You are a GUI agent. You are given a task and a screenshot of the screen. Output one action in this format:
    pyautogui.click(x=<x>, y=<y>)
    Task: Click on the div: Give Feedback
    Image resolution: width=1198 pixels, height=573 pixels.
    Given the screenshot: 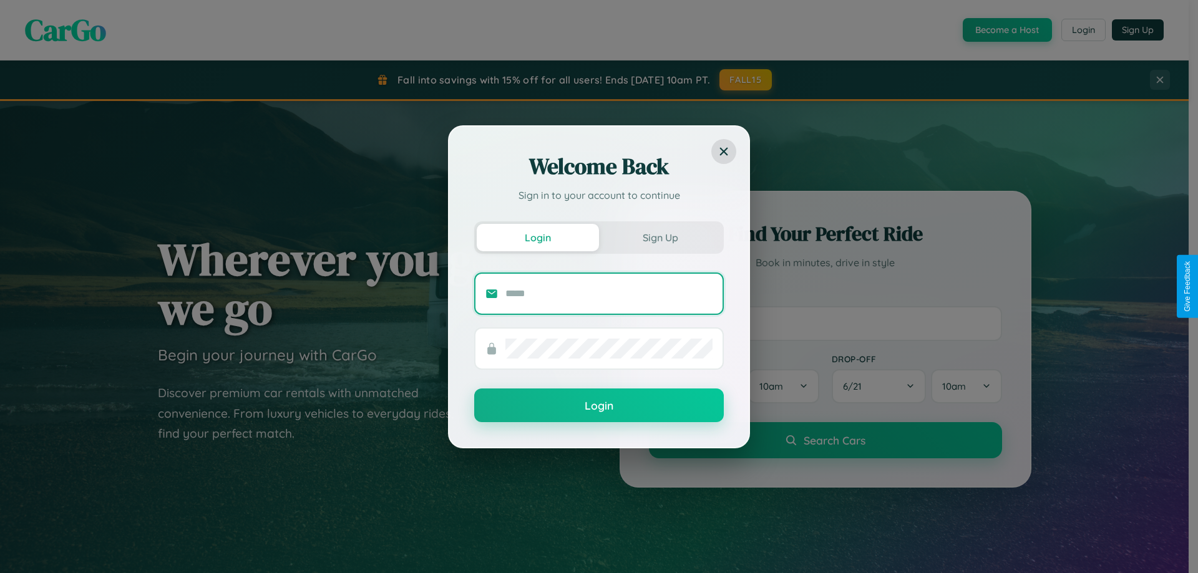 What is the action you would take?
    pyautogui.click(x=1187, y=286)
    